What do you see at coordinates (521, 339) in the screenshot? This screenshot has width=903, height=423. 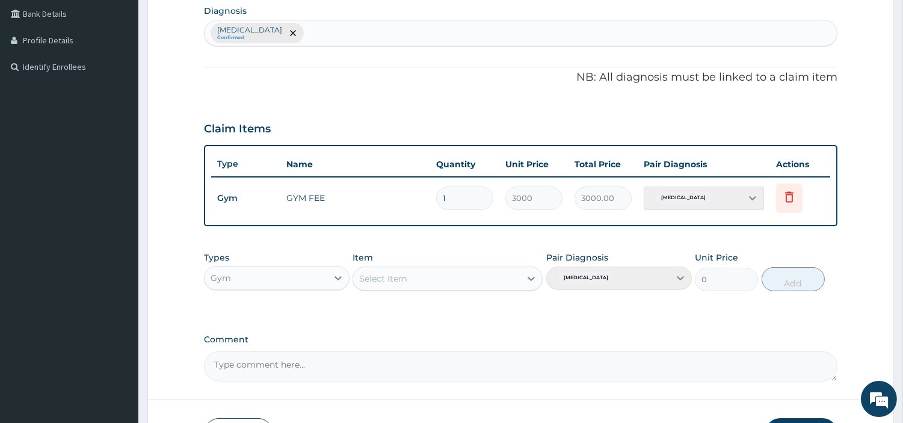 I see `label: Comment` at bounding box center [521, 339].